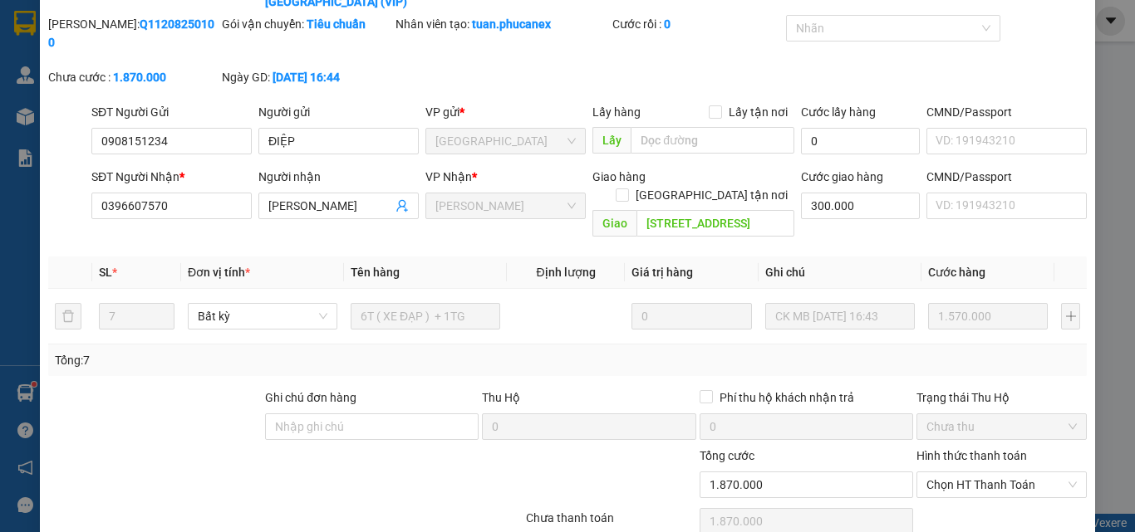 The width and height of the screenshot is (1135, 532). I want to click on span: Định lượng, so click(565, 272).